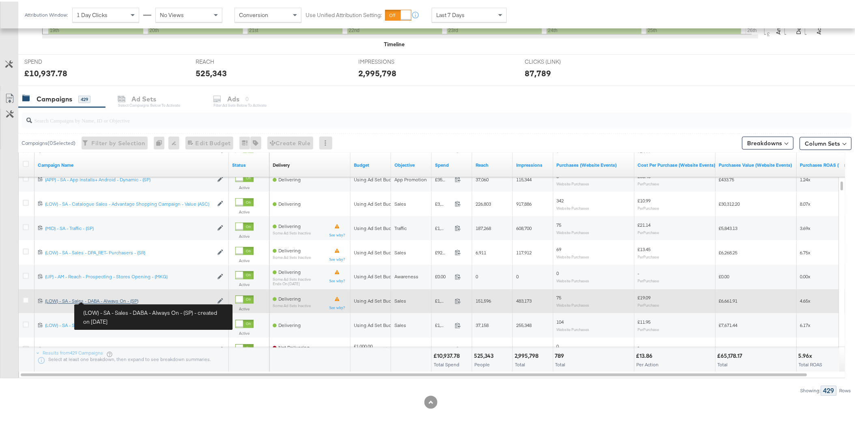 The image size is (855, 430). Describe the element at coordinates (524, 226) in the screenshot. I see `span: 608,700` at that location.